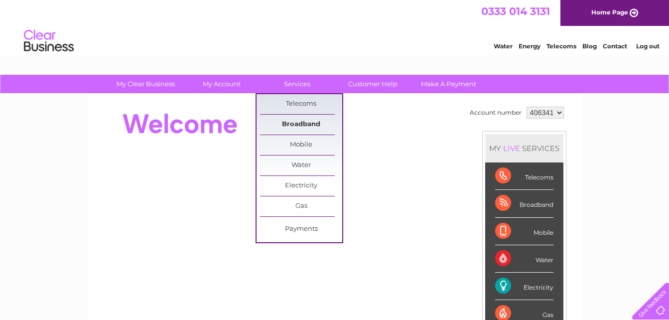  Describe the element at coordinates (589, 46) in the screenshot. I see `a: Blog` at that location.